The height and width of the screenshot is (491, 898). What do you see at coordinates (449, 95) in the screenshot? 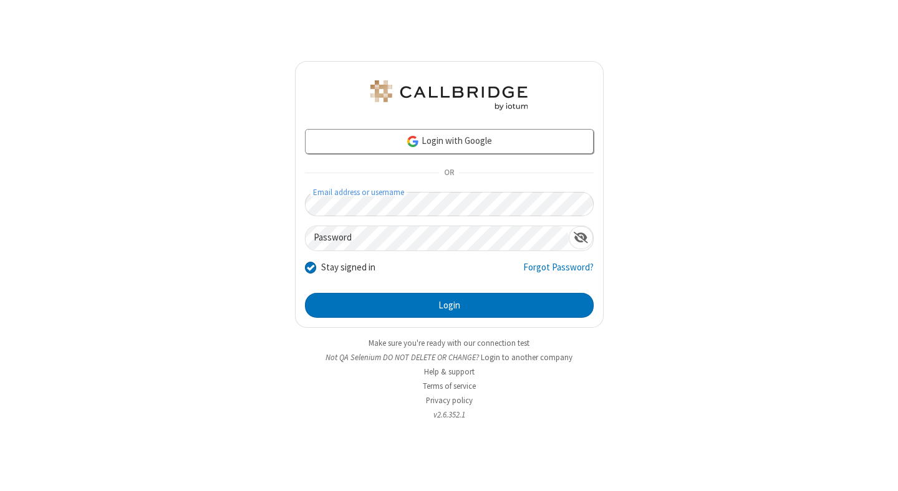
I see `img: QA Selenium DO NOT DELETE OR CHANGE` at bounding box center [449, 95].